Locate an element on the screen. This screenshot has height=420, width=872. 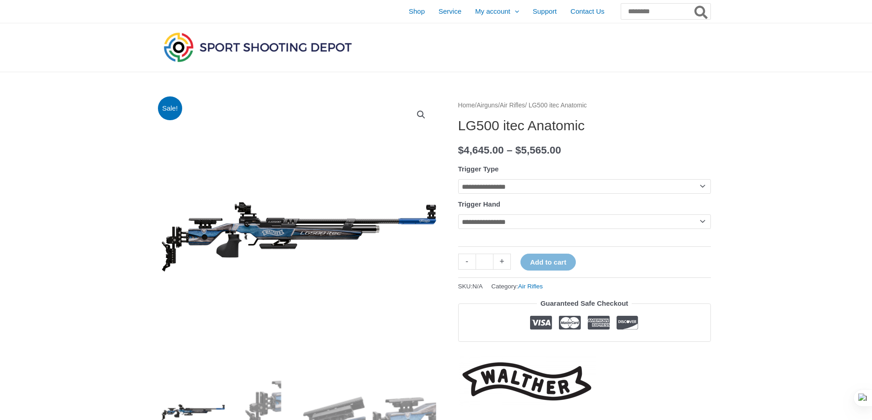
input: Product quantity is located at coordinates (484, 262).